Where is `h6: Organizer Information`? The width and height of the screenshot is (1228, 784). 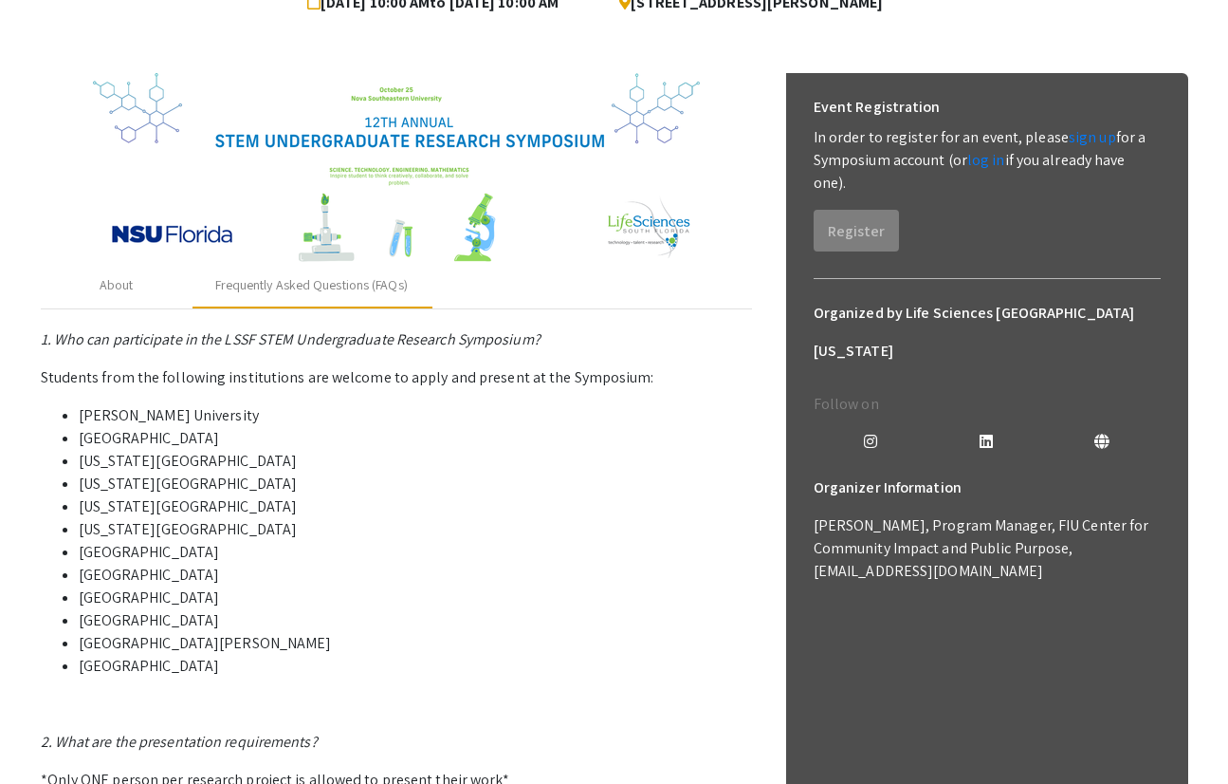 h6: Organizer Information is located at coordinates (988, 488).